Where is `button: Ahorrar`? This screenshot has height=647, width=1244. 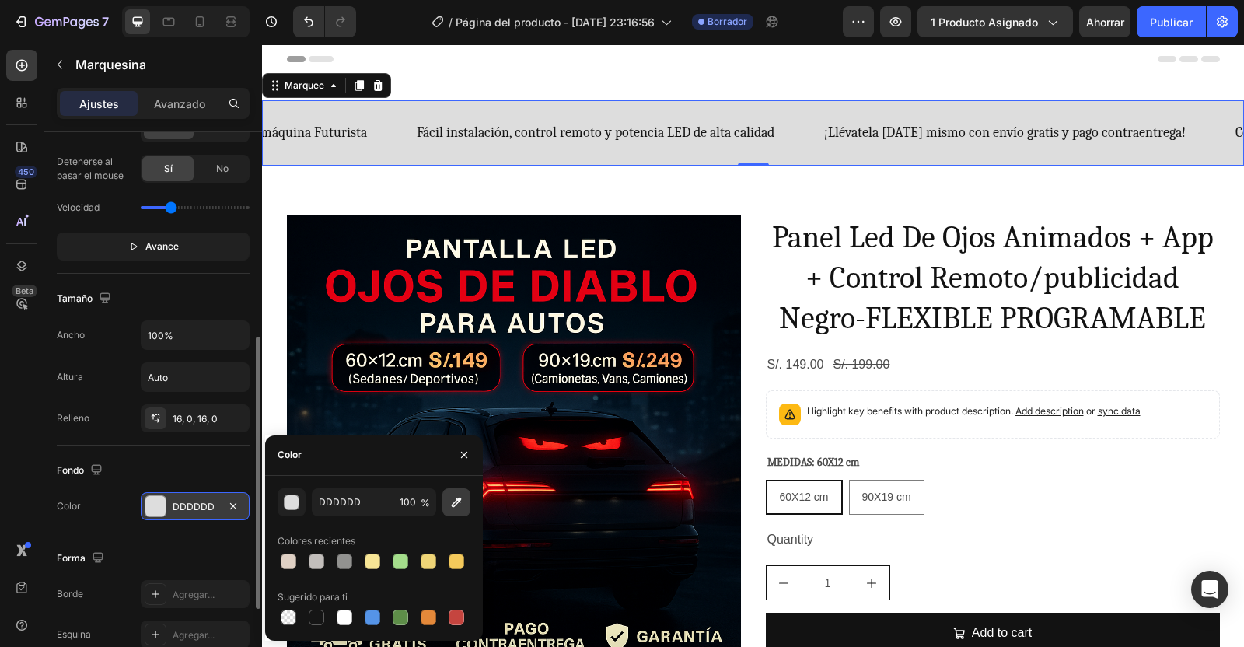
button: Ahorrar is located at coordinates (1105, 22).